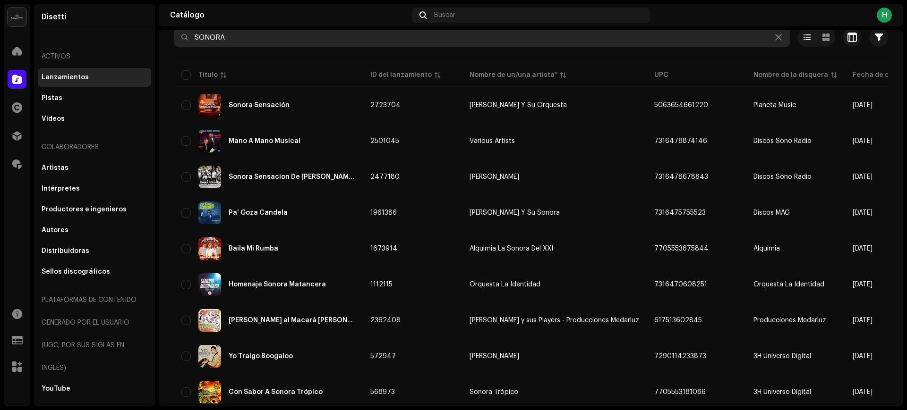 This screenshot has width=907, height=410. I want to click on div: Plataformas de contenido generado por el usuario (UGC, por sus siglas en inglés), so click(94, 334).